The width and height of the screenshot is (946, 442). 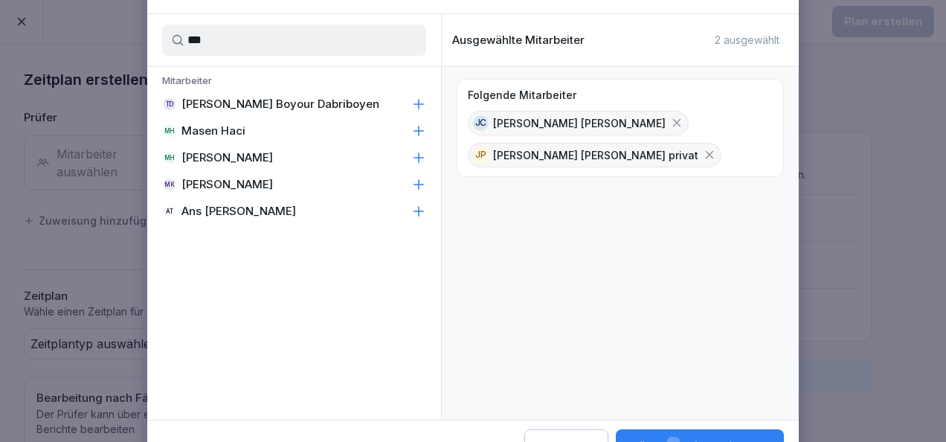 What do you see at coordinates (294, 83) in the screenshot?
I see `p: Mitarbeiter` at bounding box center [294, 83].